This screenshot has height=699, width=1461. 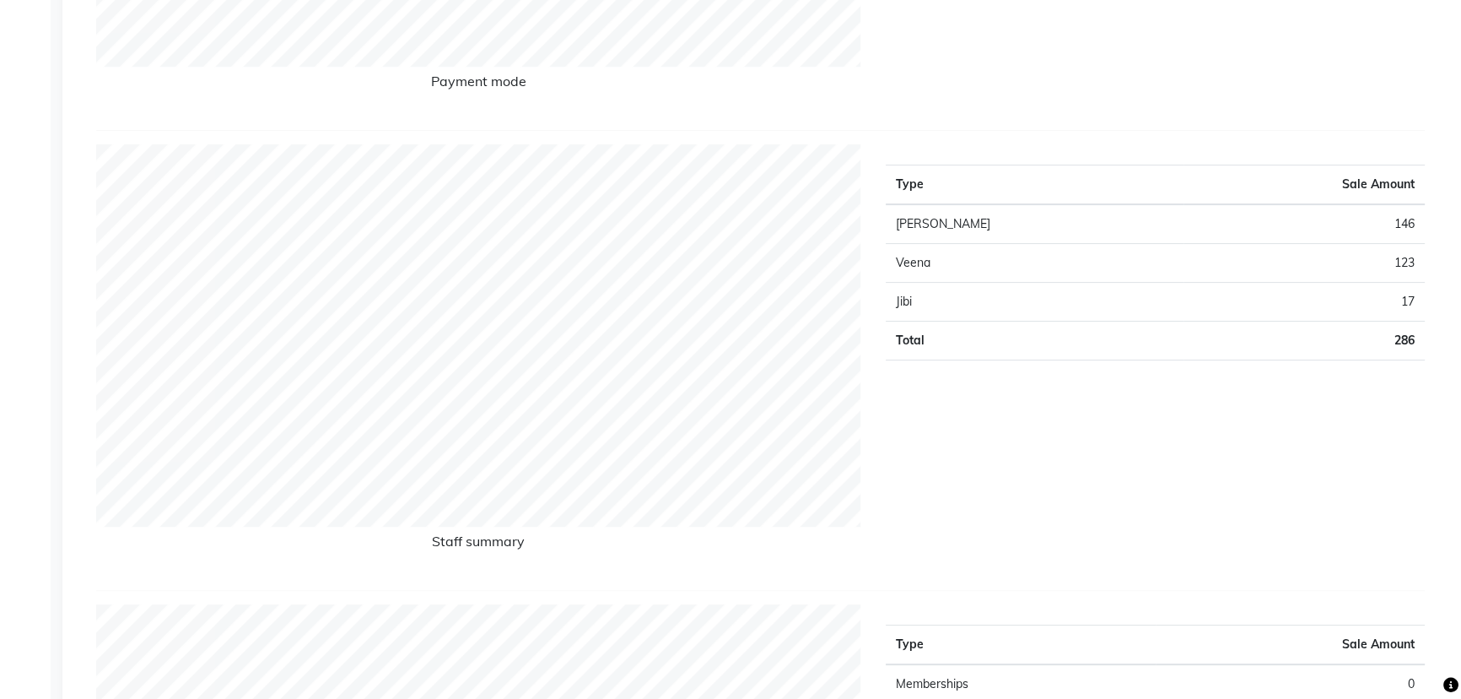 I want to click on h6: Staff summary, so click(x=478, y=544).